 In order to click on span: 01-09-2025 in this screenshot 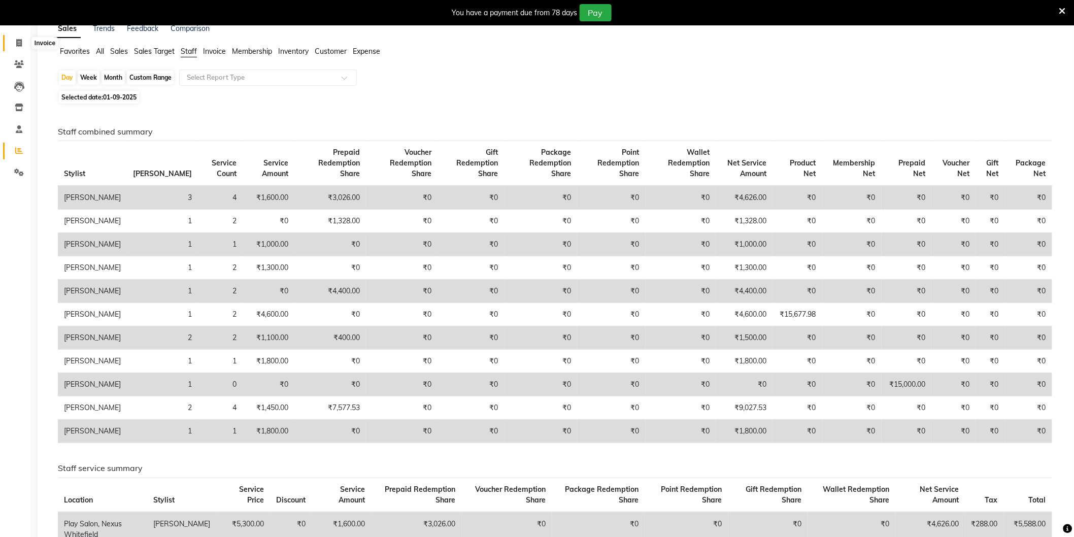, I will do `click(120, 97)`.